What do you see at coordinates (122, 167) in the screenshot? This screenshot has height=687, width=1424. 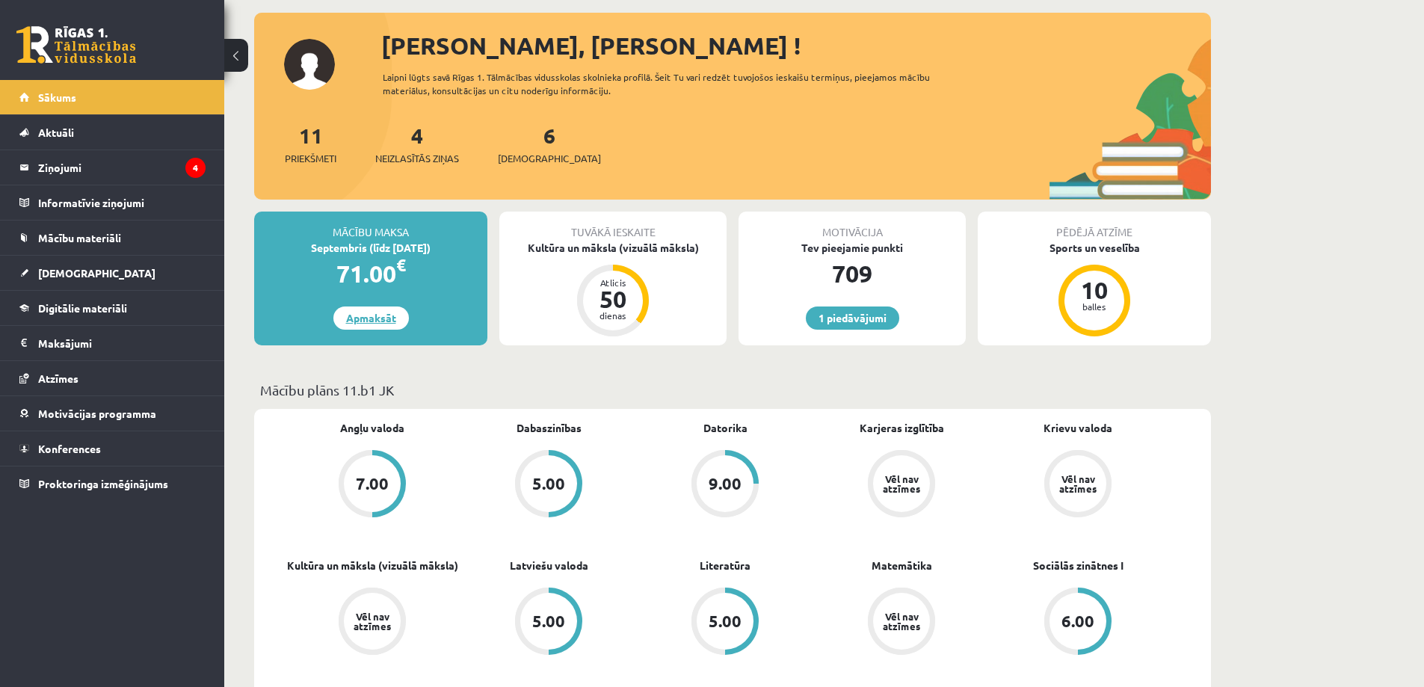 I see `legend: Ziņojumi` at bounding box center [122, 167].